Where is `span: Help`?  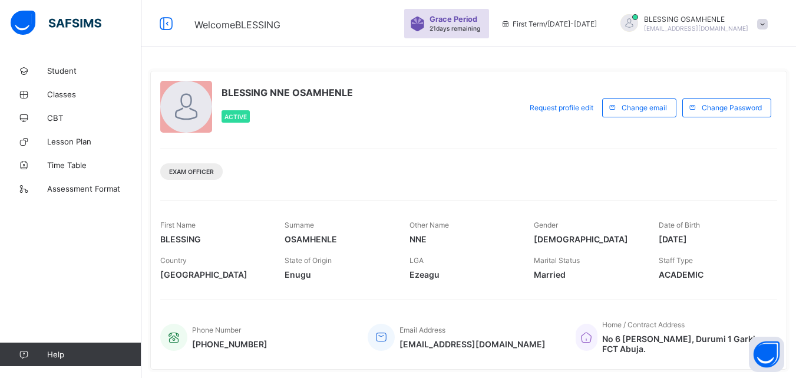
span: Help is located at coordinates (94, 354).